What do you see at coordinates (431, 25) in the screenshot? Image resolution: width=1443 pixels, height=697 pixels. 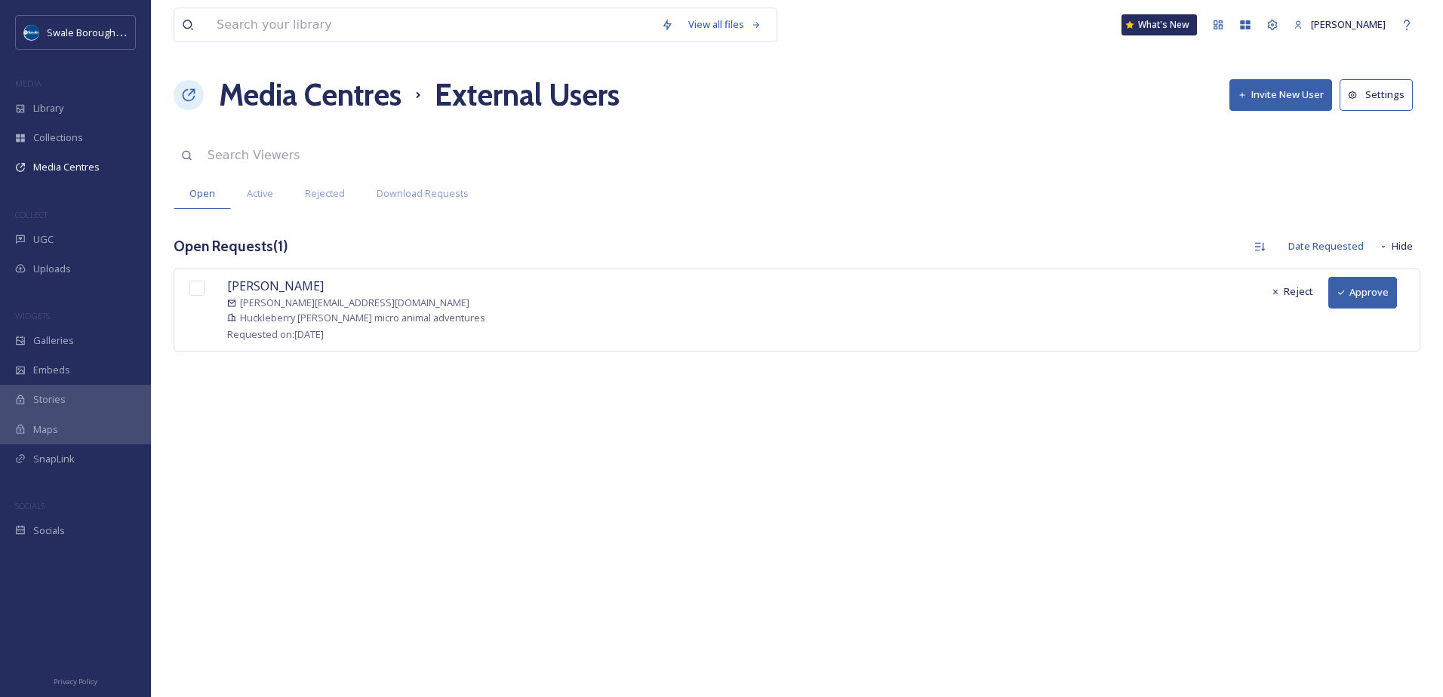 I see `input: Search your library` at bounding box center [431, 25].